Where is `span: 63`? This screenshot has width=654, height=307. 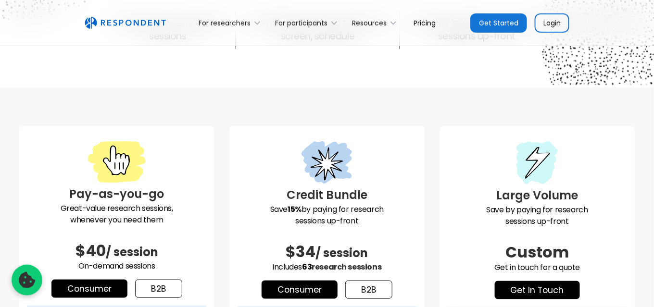 span: 63 is located at coordinates (307, 267).